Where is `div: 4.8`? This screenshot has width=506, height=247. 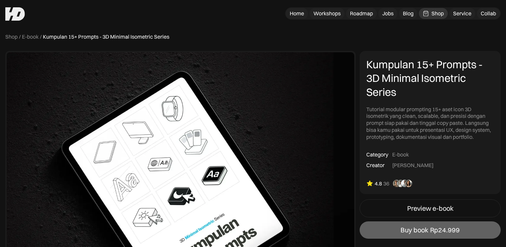 div: 4.8 is located at coordinates (378, 183).